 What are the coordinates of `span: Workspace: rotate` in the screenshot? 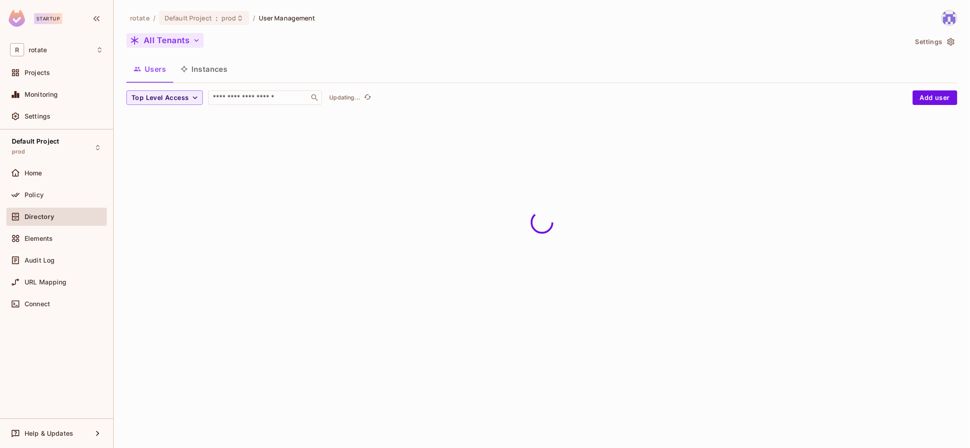 It's located at (38, 50).